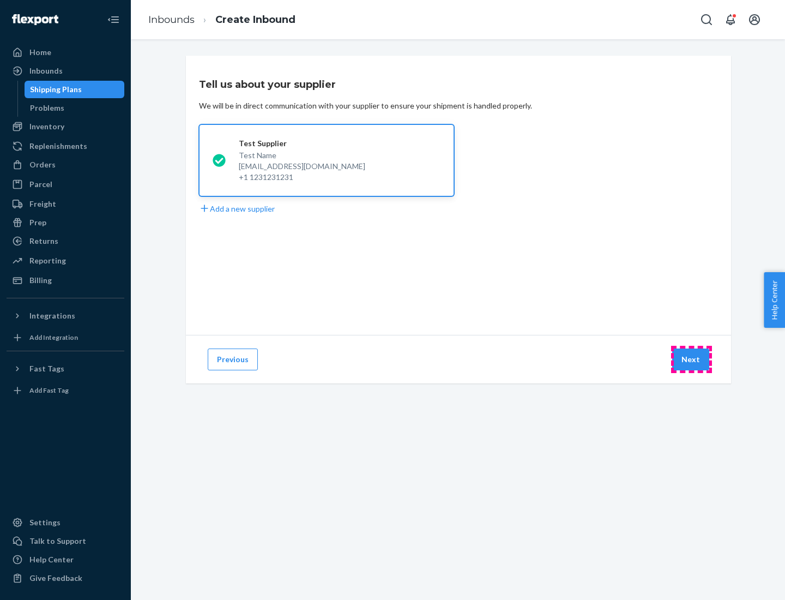 Image resolution: width=785 pixels, height=600 pixels. I want to click on div: Help Center, so click(51, 560).